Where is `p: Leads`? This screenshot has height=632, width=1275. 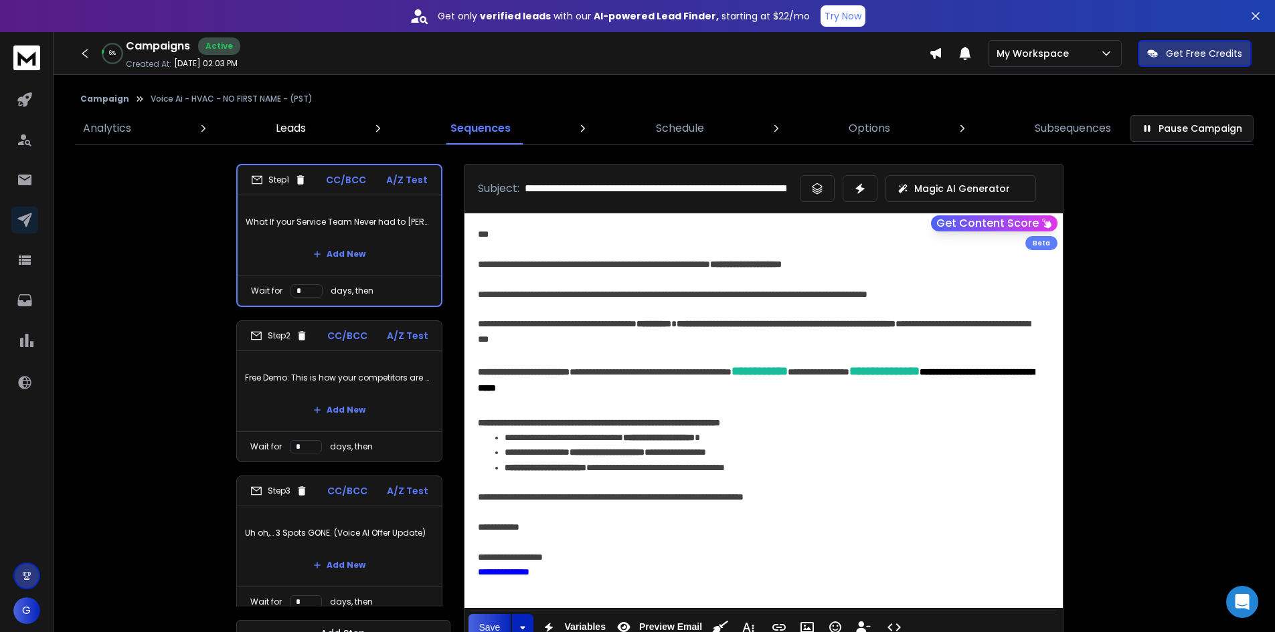
p: Leads is located at coordinates (290, 128).